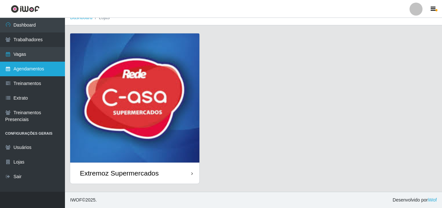  What do you see at coordinates (119, 173) in the screenshot?
I see `div: Extremoz Supermercados` at bounding box center [119, 173].